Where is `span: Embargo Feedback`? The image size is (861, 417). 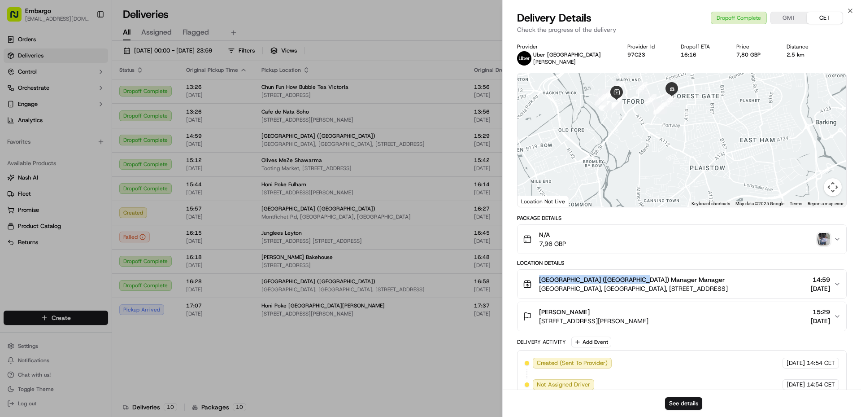 span: Embargo Feedback is located at coordinates (53, 167).